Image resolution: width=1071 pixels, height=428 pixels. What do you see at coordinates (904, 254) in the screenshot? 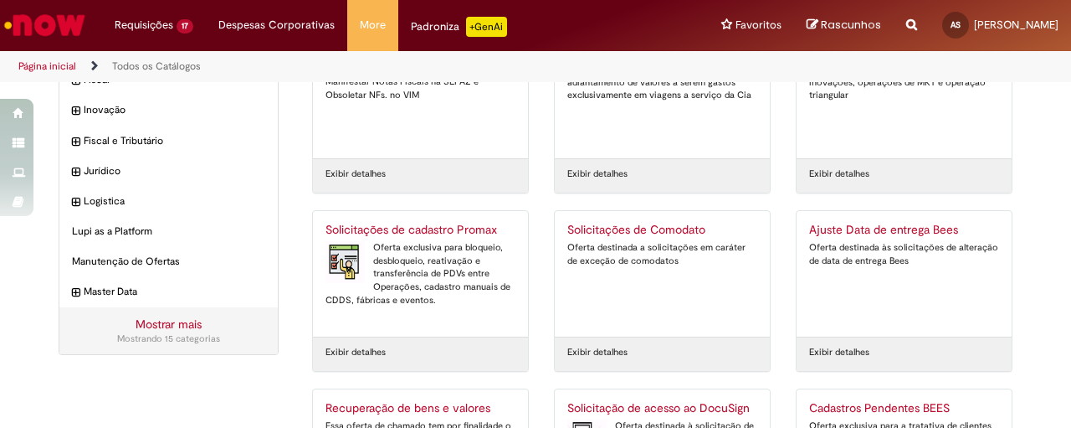
I see `div: Oferta destinada às solicitações de alteração de data de entrega Bees` at bounding box center [904, 254].